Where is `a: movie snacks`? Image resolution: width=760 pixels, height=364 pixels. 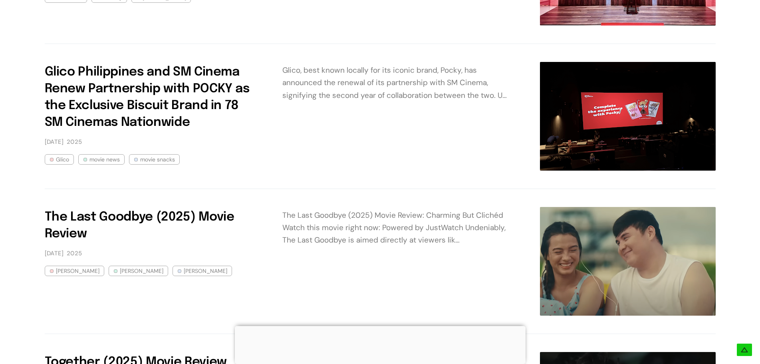 a: movie snacks is located at coordinates (154, 159).